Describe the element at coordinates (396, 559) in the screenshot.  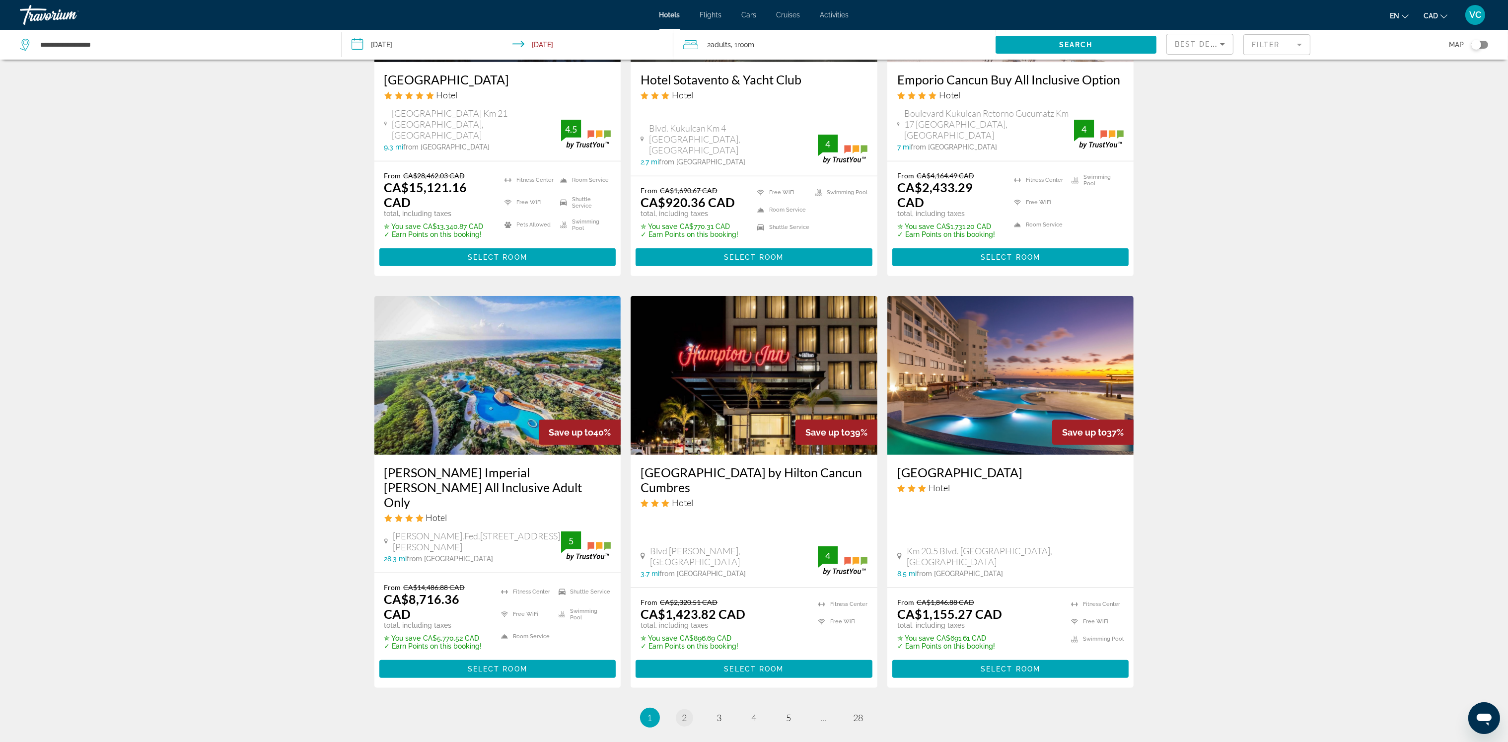
I see `span: 28.3 mi` at that location.